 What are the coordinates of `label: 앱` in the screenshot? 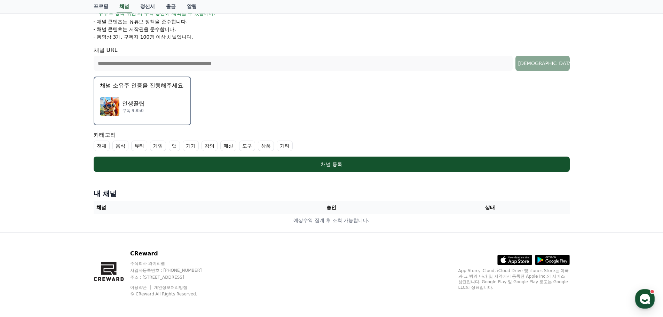 It's located at (174, 146).